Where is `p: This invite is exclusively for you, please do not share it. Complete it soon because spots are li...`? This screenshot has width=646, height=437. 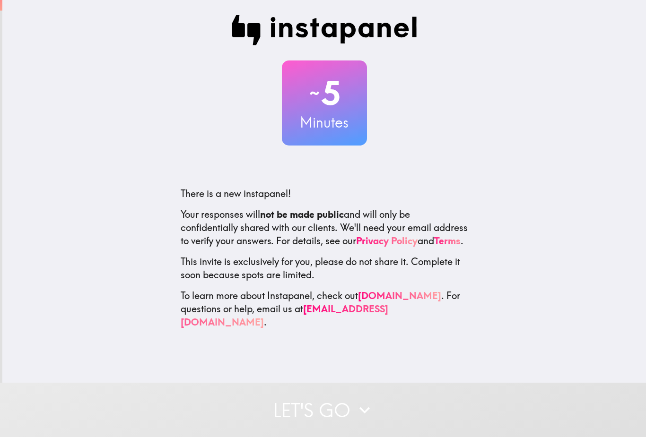
p: This invite is exclusively for you, please do not share it. Complete it soon because spots are li... is located at coordinates (324, 269).